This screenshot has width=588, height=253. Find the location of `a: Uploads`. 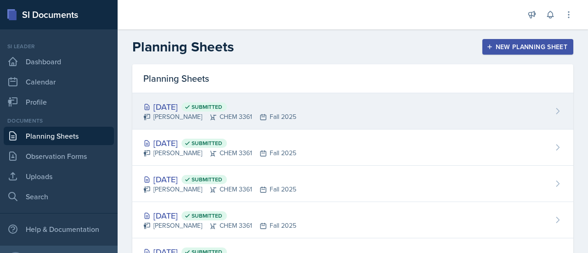

a: Uploads is located at coordinates (59, 176).